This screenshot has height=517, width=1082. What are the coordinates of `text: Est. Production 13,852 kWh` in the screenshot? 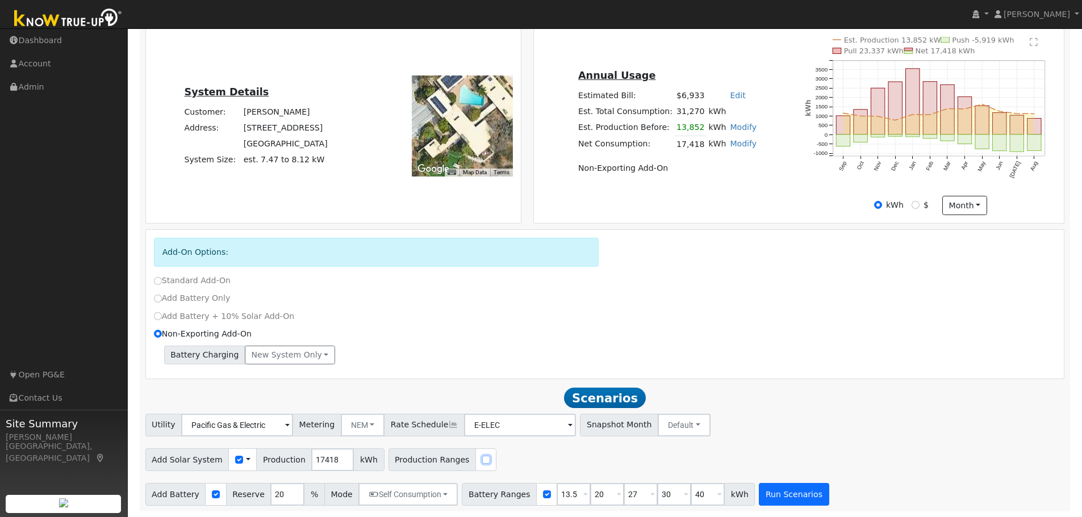 It's located at (894, 40).